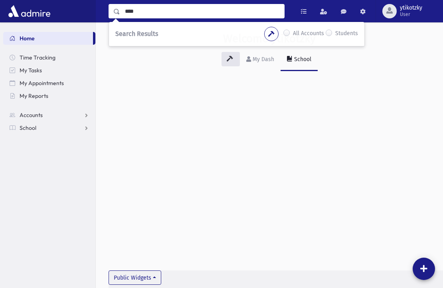 This screenshot has width=443, height=288. I want to click on span: My Appointments, so click(42, 83).